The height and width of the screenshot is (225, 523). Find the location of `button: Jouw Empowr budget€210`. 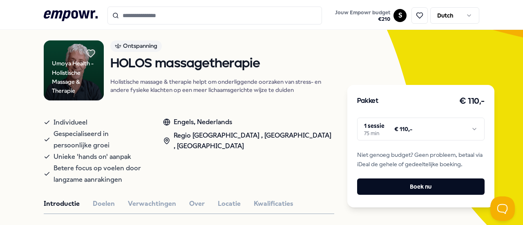

button: Jouw Empowr budget€210 is located at coordinates (362, 16).